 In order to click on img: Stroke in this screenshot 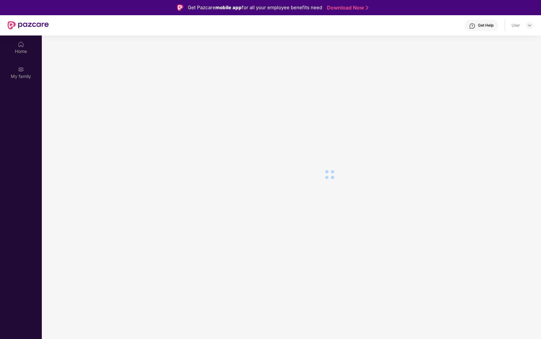, I will do `click(367, 8)`.